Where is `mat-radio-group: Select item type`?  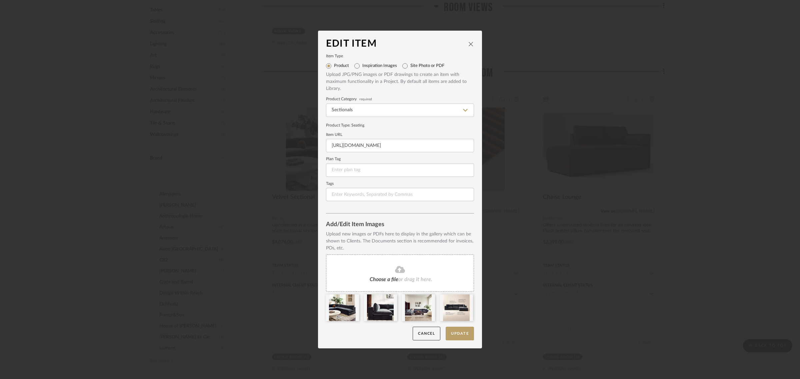 mat-radio-group: Select item type is located at coordinates (400, 66).